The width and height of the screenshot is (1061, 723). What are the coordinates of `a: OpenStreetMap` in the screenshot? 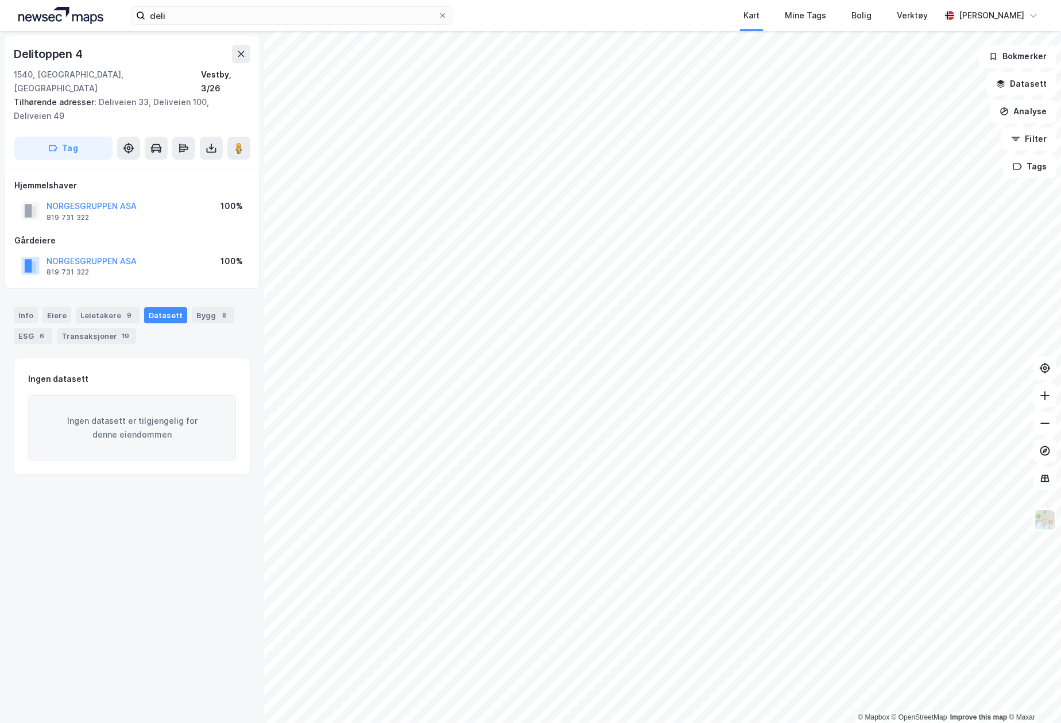 It's located at (919, 717).